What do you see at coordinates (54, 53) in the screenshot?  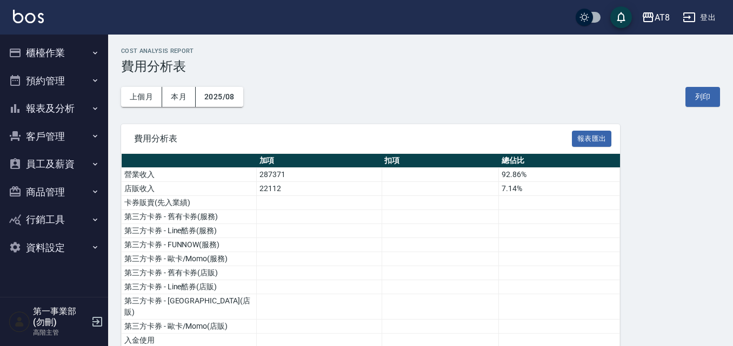 I see `button: 櫃檯作業` at bounding box center [54, 53].